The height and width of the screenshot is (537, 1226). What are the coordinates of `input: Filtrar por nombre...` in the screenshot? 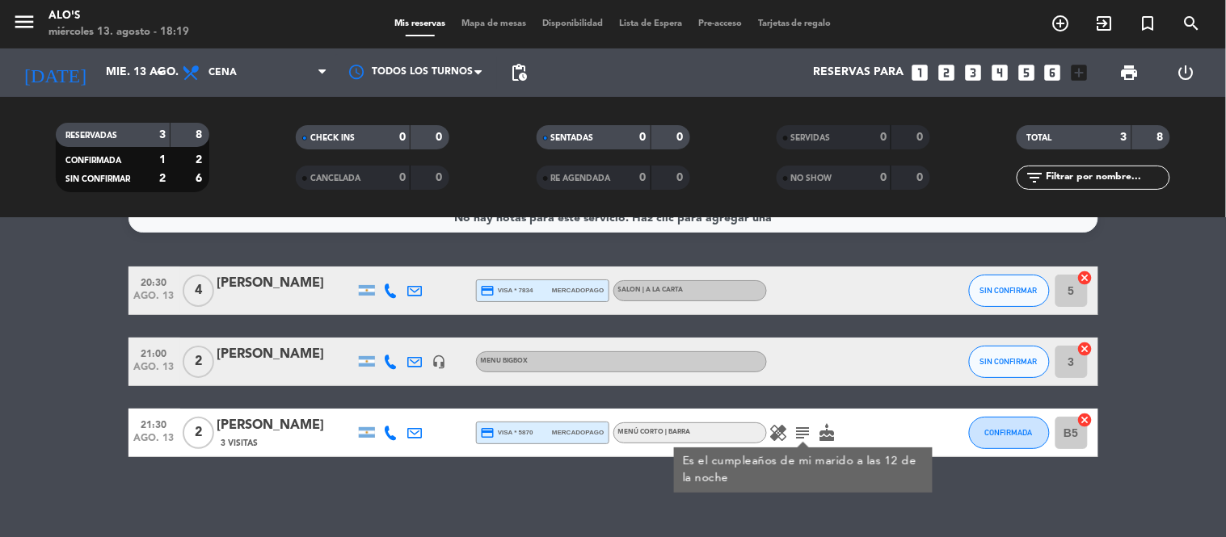 It's located at (1106, 178).